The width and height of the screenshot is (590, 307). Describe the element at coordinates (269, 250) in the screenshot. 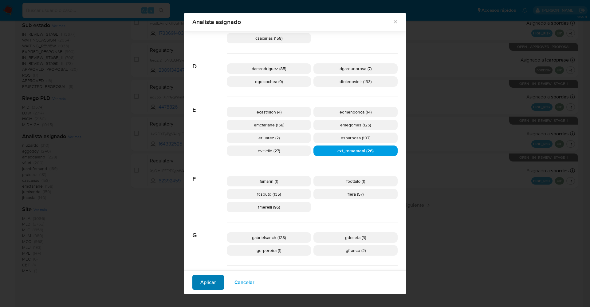

I see `span: gerpereira (1)` at that location.